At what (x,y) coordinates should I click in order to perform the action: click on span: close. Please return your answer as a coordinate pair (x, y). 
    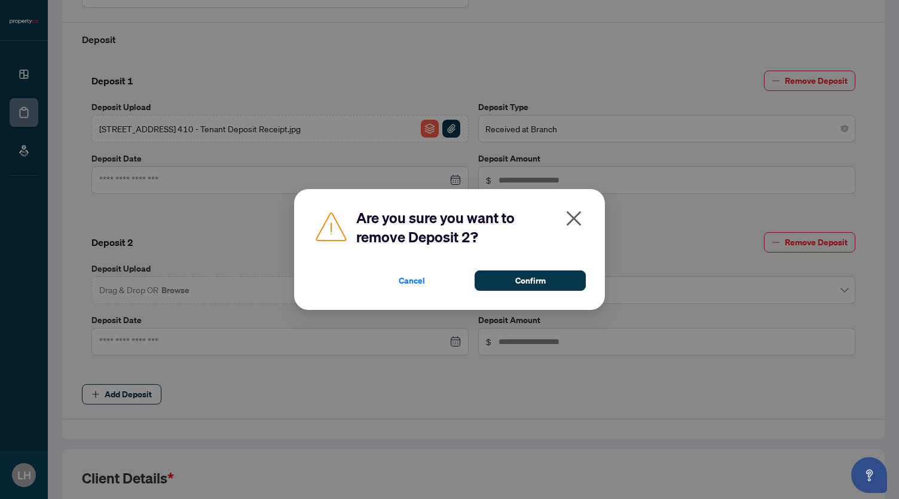
    Looking at the image, I should click on (574, 218).